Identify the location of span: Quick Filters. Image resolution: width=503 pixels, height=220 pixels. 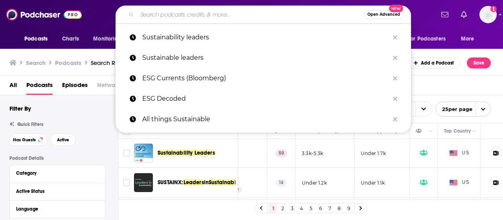
(30, 124).